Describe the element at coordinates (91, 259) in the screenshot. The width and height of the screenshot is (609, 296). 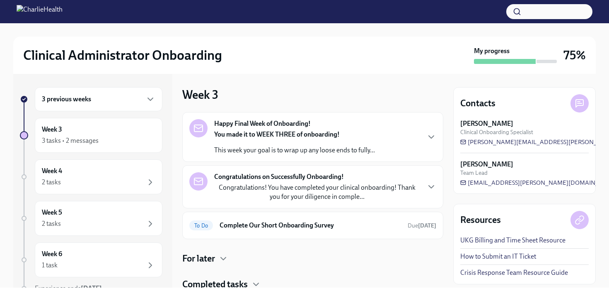
I see `a: Week 61 task` at that location.